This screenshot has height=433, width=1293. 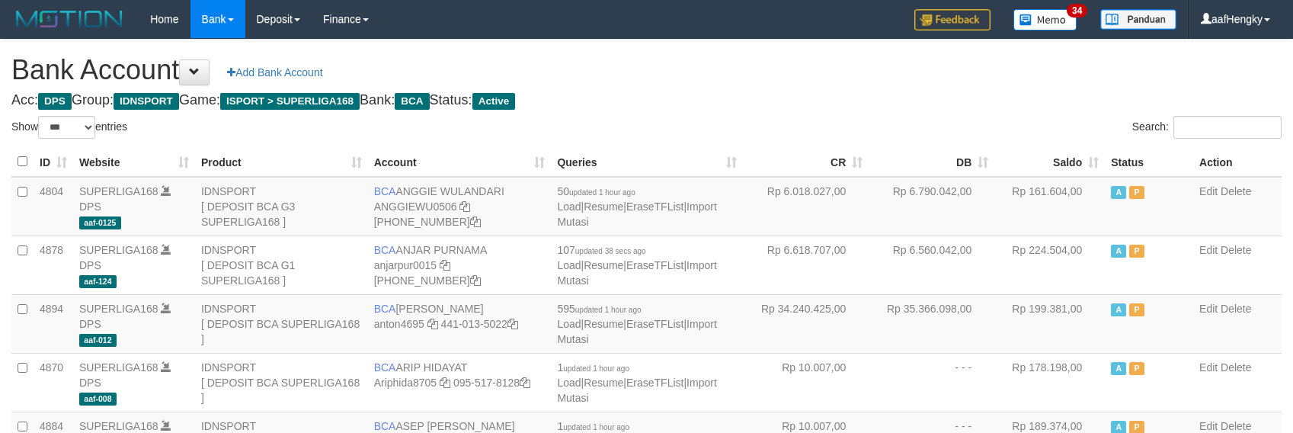 I want to click on label: Show entries, so click(x=69, y=127).